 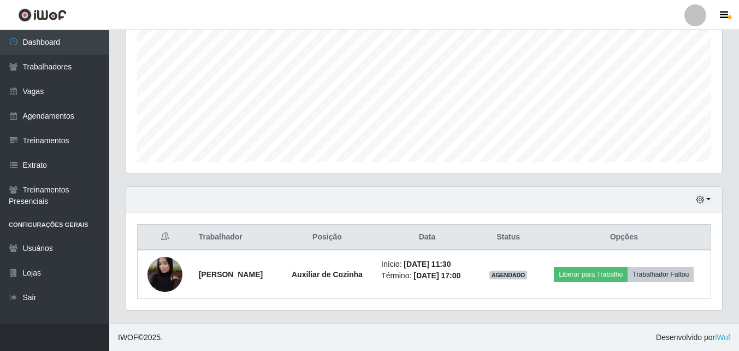 I want to click on li: Término:, so click(x=427, y=275).